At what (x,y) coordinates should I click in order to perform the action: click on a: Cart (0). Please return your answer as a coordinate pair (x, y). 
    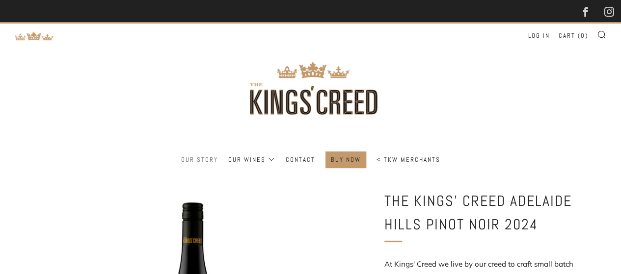
    Looking at the image, I should click on (573, 36).